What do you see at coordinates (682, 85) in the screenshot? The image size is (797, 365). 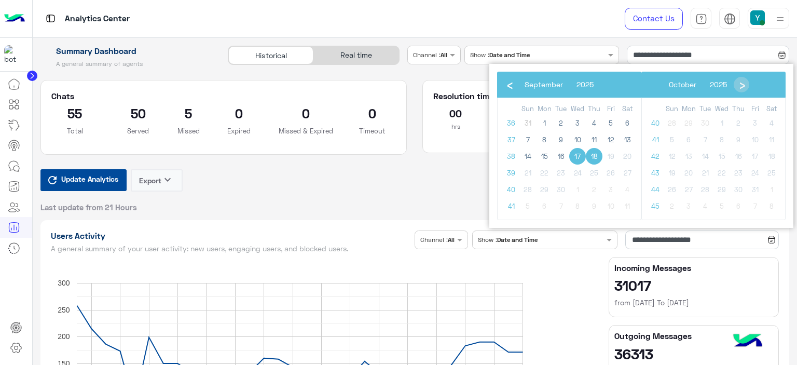 I see `button: October` at bounding box center [682, 85].